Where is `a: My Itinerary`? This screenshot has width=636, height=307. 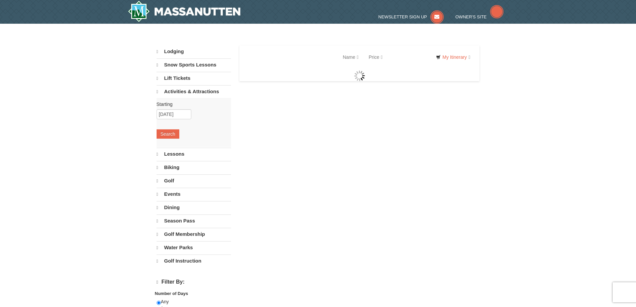 a: My Itinerary is located at coordinates (453, 57).